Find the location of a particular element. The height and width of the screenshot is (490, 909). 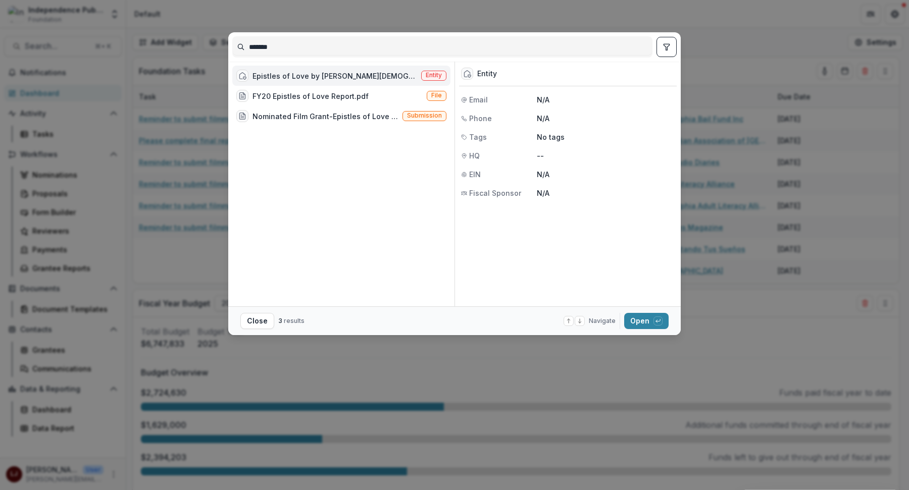

span: results is located at coordinates (294, 321).